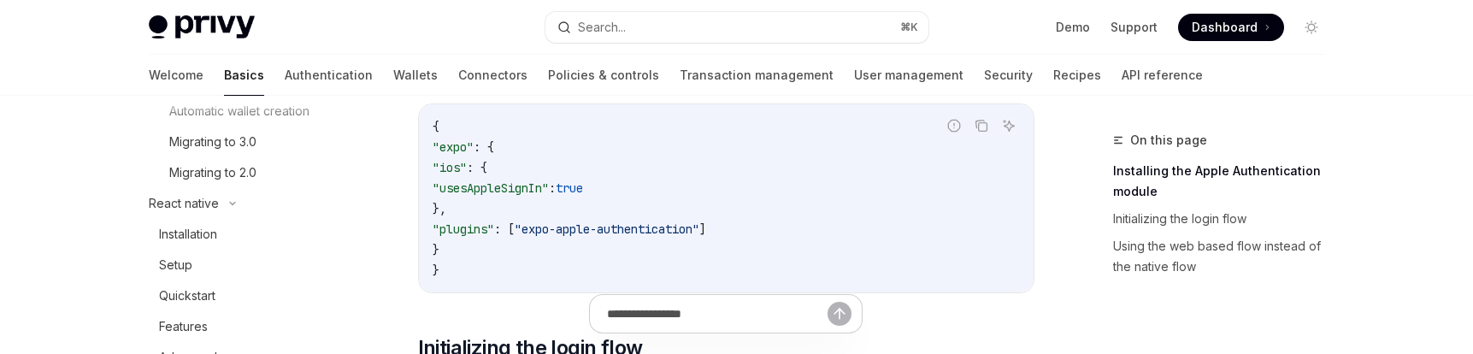  Describe the element at coordinates (737, 27) in the screenshot. I see `button: Search...⌘K` at that location.